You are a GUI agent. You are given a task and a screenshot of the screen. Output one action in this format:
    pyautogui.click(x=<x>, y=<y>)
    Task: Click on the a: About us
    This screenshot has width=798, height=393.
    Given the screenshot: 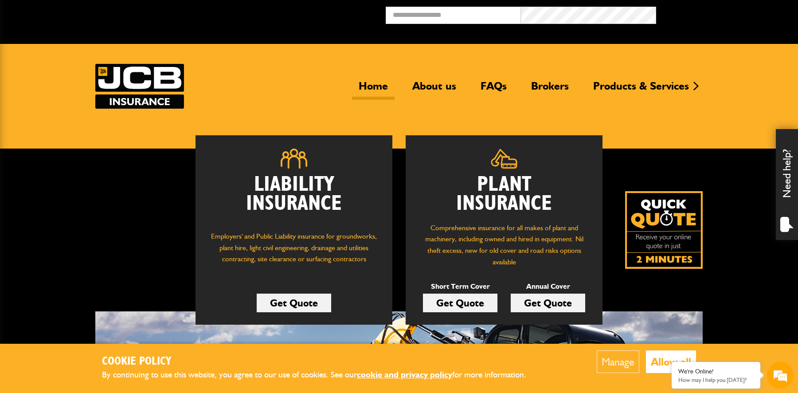 What is the action you would take?
    pyautogui.click(x=434, y=90)
    